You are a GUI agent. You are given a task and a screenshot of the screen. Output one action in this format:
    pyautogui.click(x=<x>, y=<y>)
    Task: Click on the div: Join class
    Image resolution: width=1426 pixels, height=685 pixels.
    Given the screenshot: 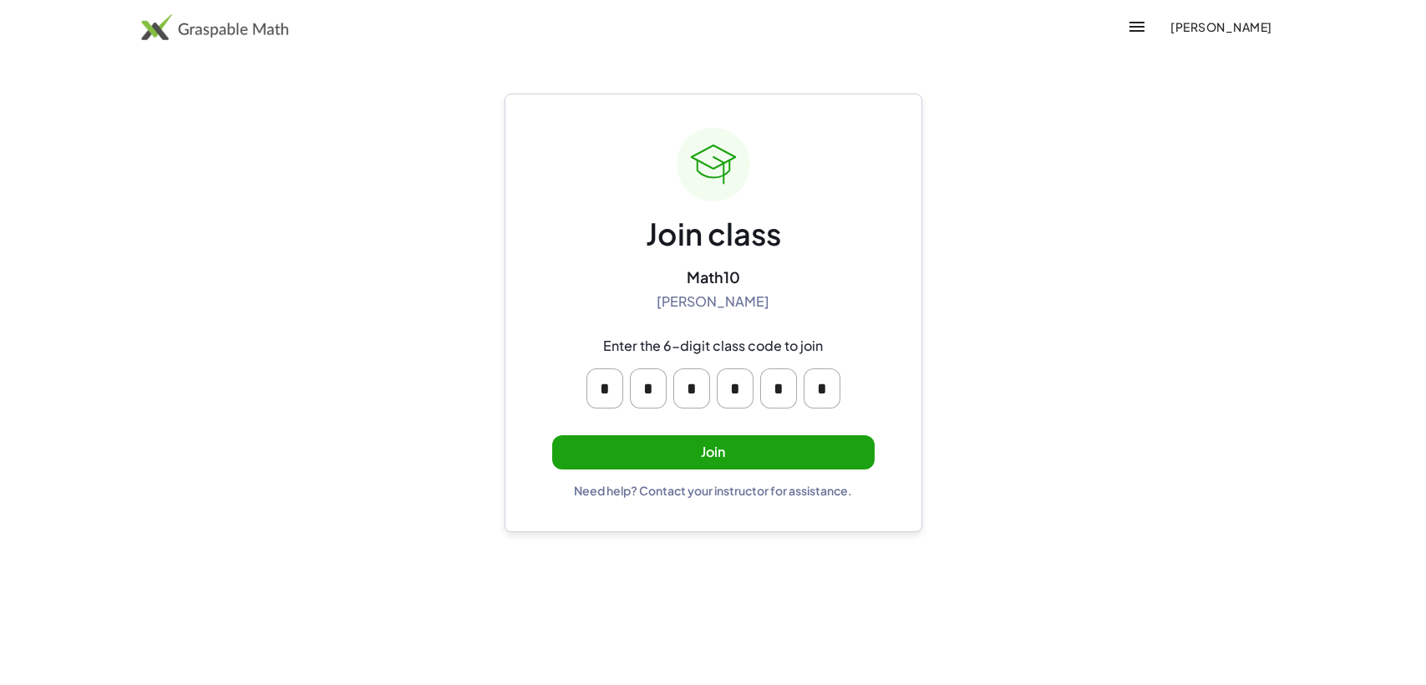 What is the action you would take?
    pyautogui.click(x=714, y=234)
    